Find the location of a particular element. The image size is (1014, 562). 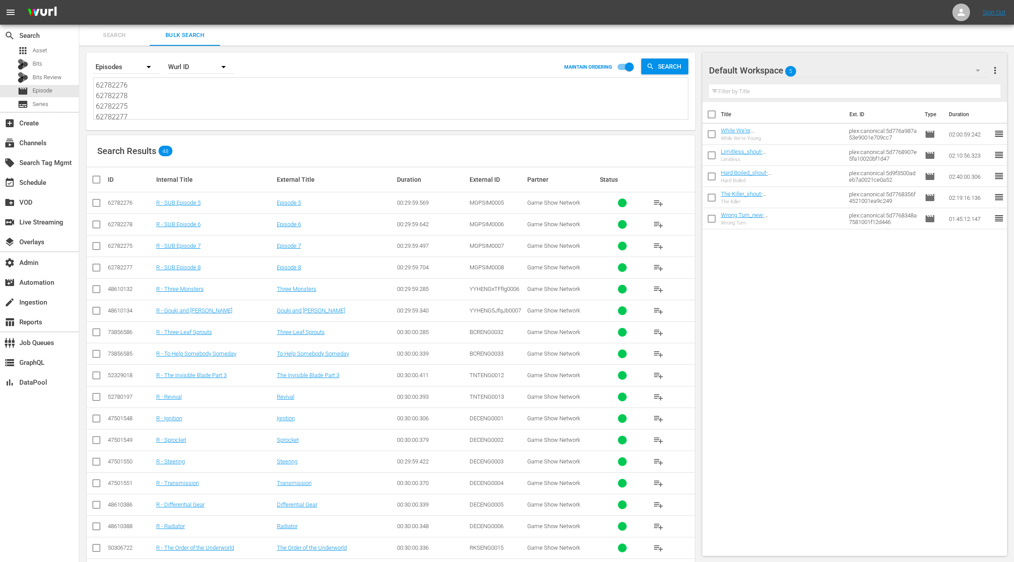

div: Bits is located at coordinates (23, 64).